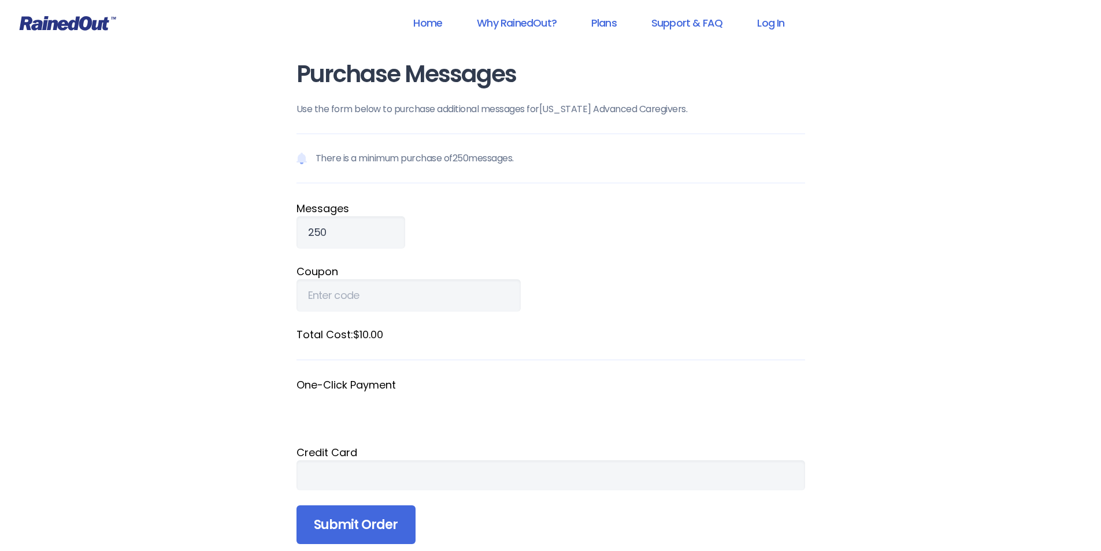  What do you see at coordinates (551, 452) in the screenshot?
I see `div: Credit Card` at bounding box center [551, 452].